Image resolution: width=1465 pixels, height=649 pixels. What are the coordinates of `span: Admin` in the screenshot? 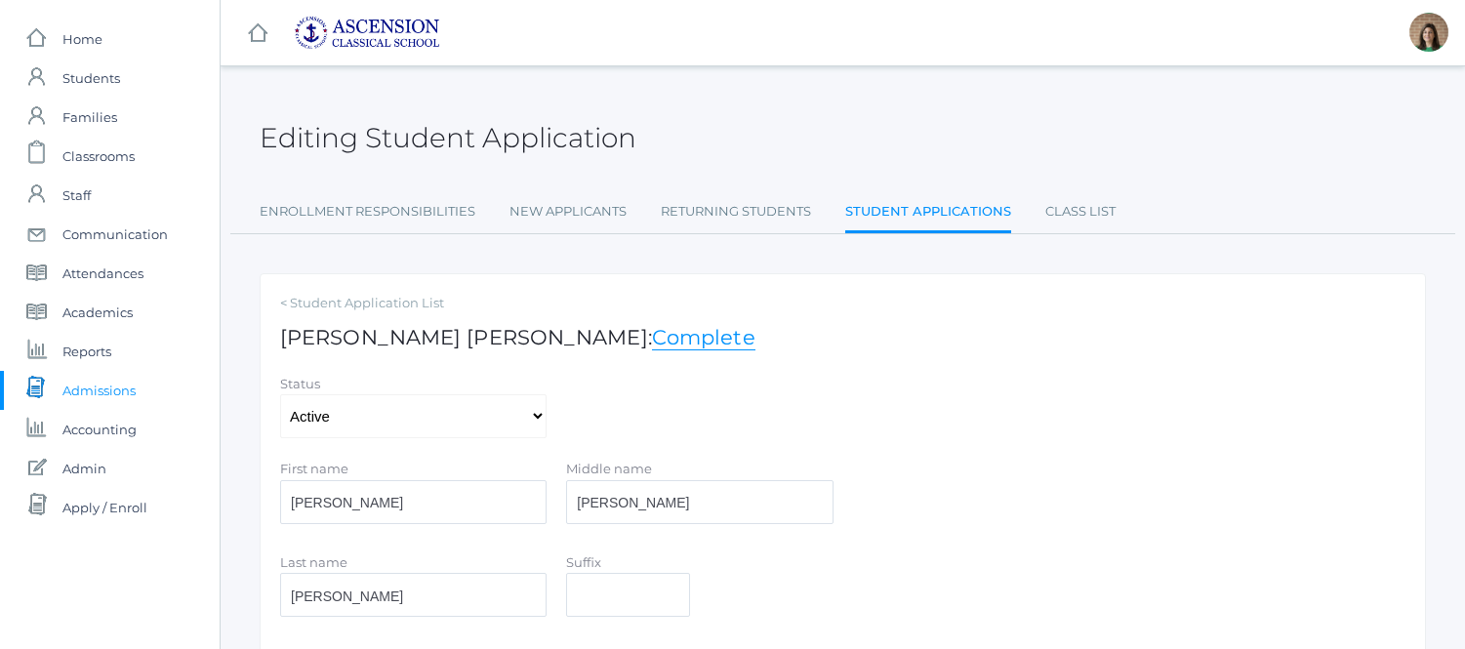 It's located at (84, 468).